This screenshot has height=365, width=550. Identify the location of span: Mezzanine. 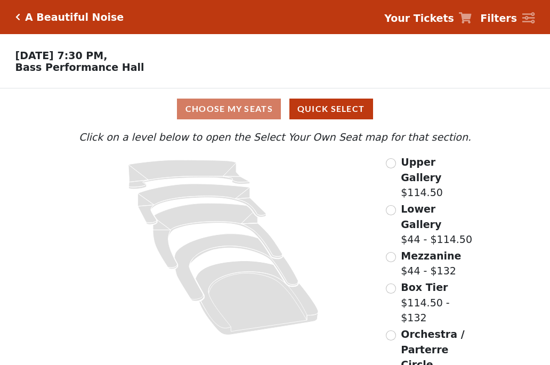
(431, 256).